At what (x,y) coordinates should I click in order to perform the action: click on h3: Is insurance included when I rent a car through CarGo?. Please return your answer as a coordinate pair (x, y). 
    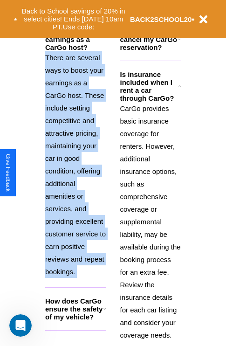
    Looking at the image, I should click on (149, 86).